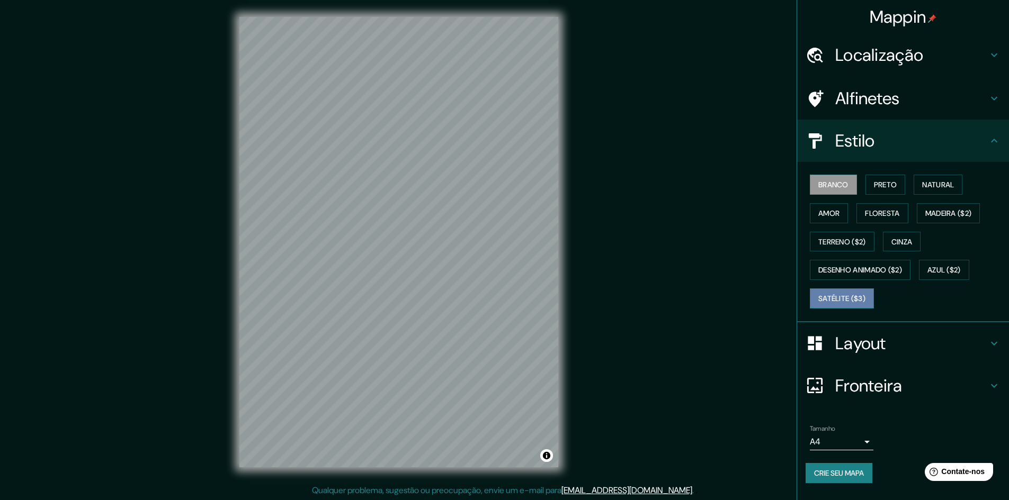 This screenshot has height=500, width=1009. What do you see at coordinates (868, 386) in the screenshot?
I see `font: Fronteira` at bounding box center [868, 386].